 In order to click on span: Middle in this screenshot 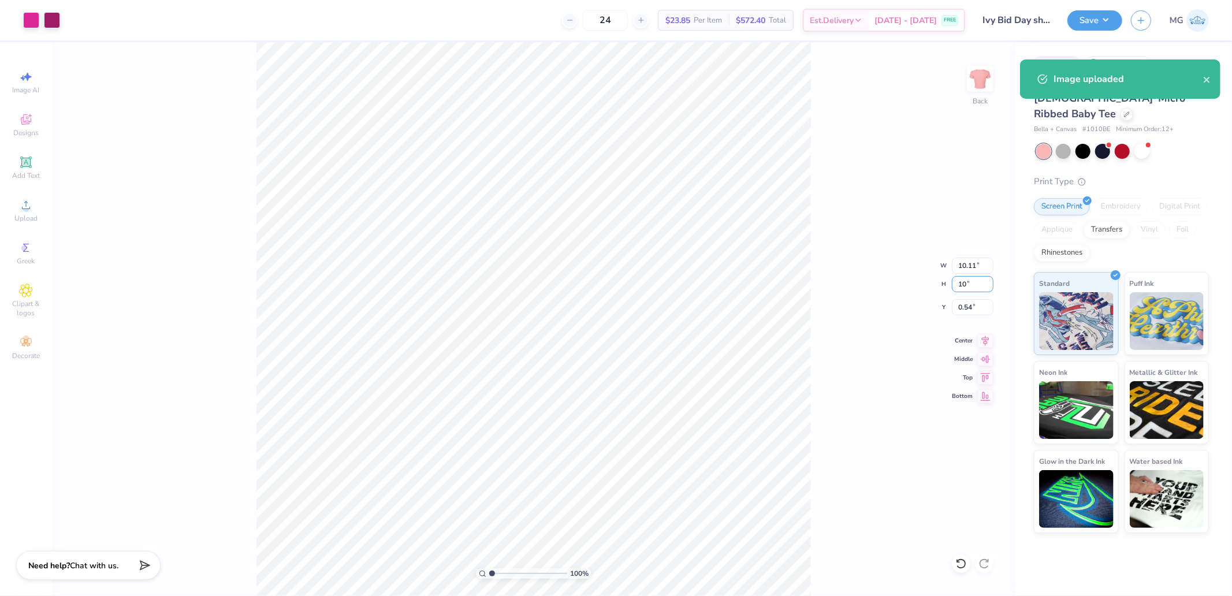, I will do `click(962, 359)`.